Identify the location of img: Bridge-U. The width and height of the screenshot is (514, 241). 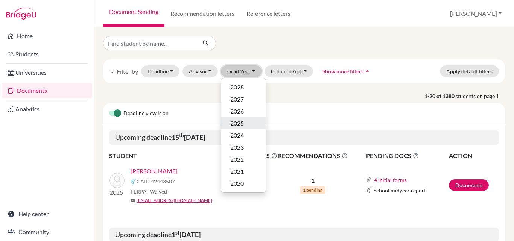
(21, 14).